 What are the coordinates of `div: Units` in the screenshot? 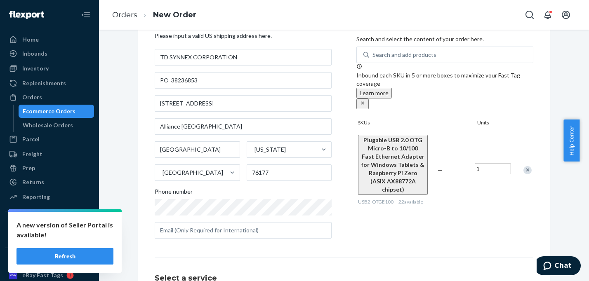 It's located at (494, 123).